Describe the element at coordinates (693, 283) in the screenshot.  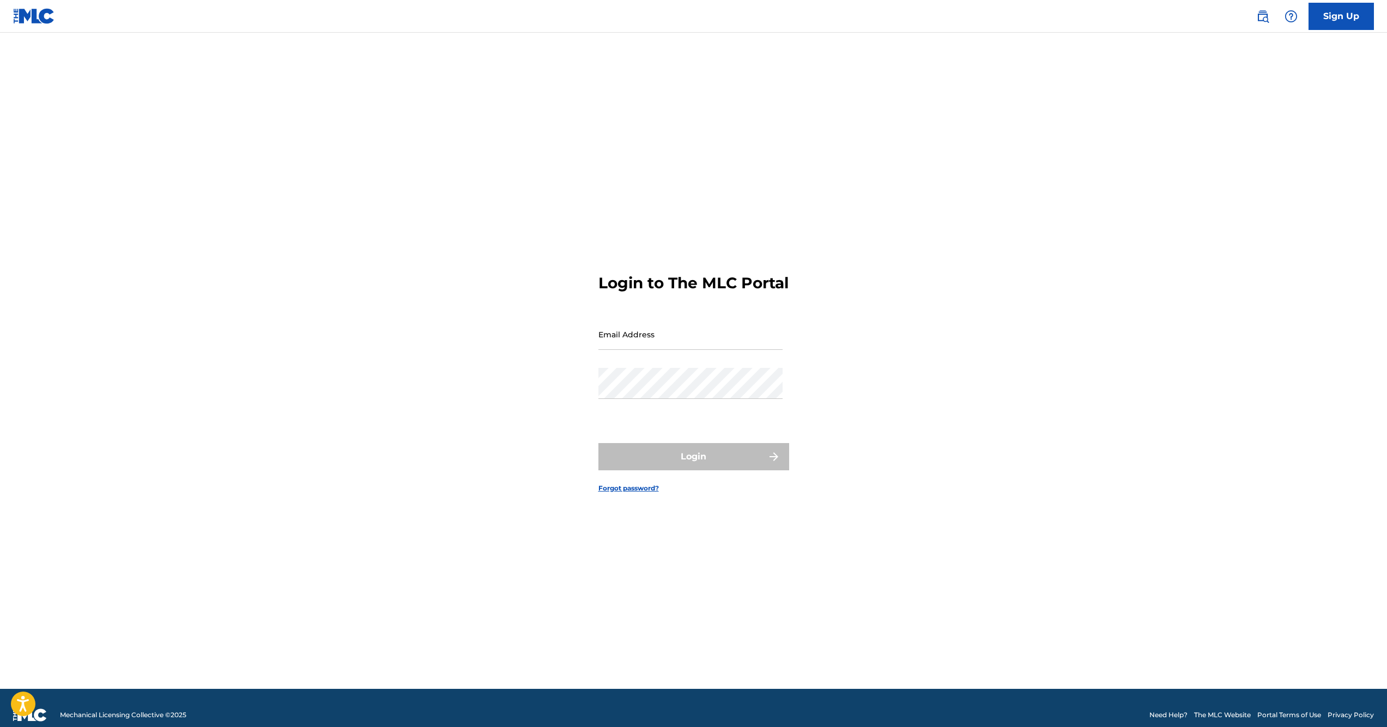
I see `h3: Login to The MLC Portal` at that location.